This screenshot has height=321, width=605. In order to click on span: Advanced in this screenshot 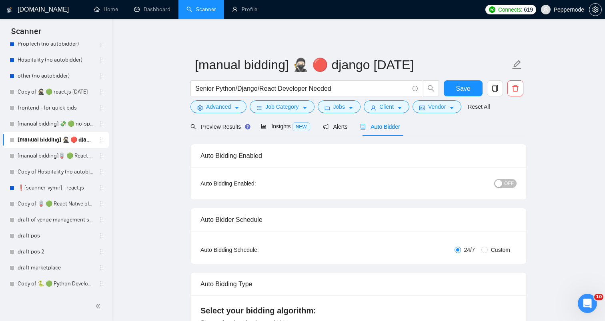, I will do `click(219, 107)`.